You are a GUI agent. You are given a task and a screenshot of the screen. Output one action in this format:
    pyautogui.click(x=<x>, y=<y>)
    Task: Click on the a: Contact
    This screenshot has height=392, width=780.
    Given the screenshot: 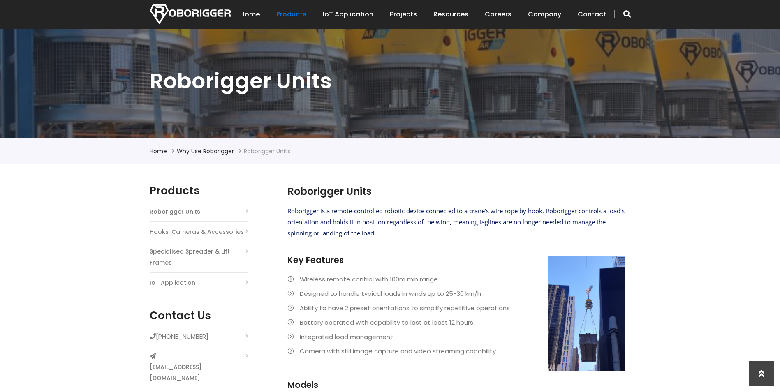 What is the action you would take?
    pyautogui.click(x=592, y=14)
    